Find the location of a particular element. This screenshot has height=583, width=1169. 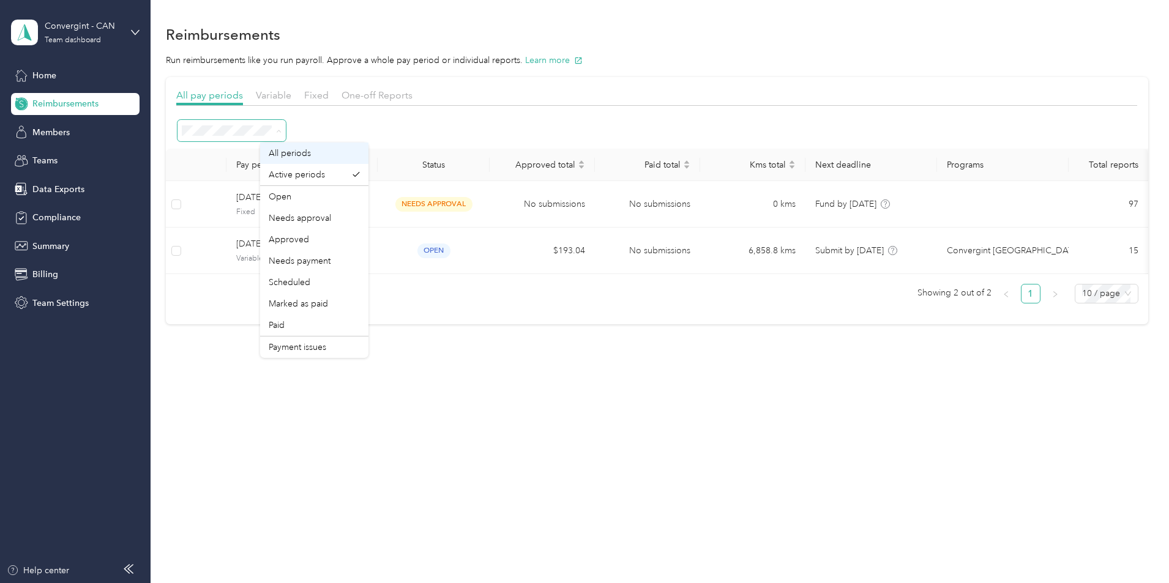

li: 1 is located at coordinates (1031, 294).